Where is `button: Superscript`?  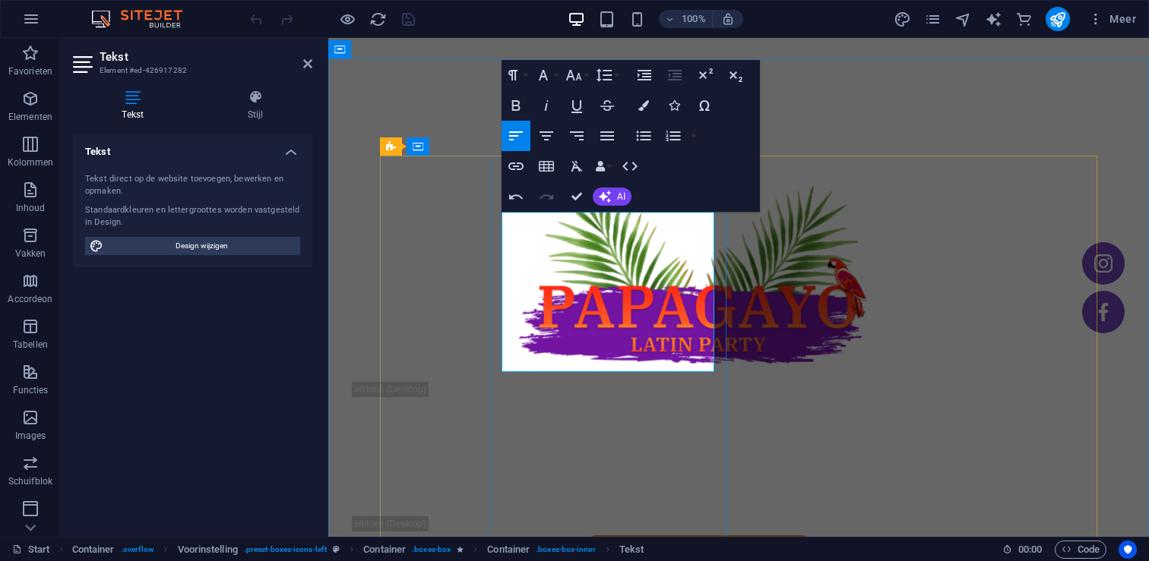 button: Superscript is located at coordinates (705, 75).